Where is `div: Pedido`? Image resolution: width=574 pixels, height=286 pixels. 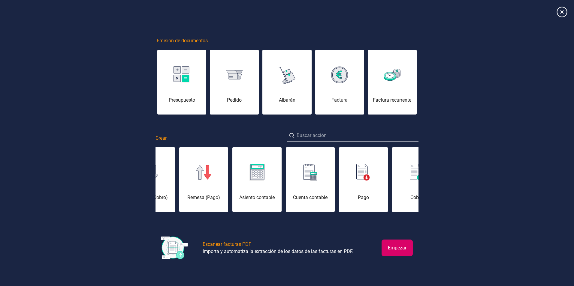 div: Pedido is located at coordinates (234, 100).